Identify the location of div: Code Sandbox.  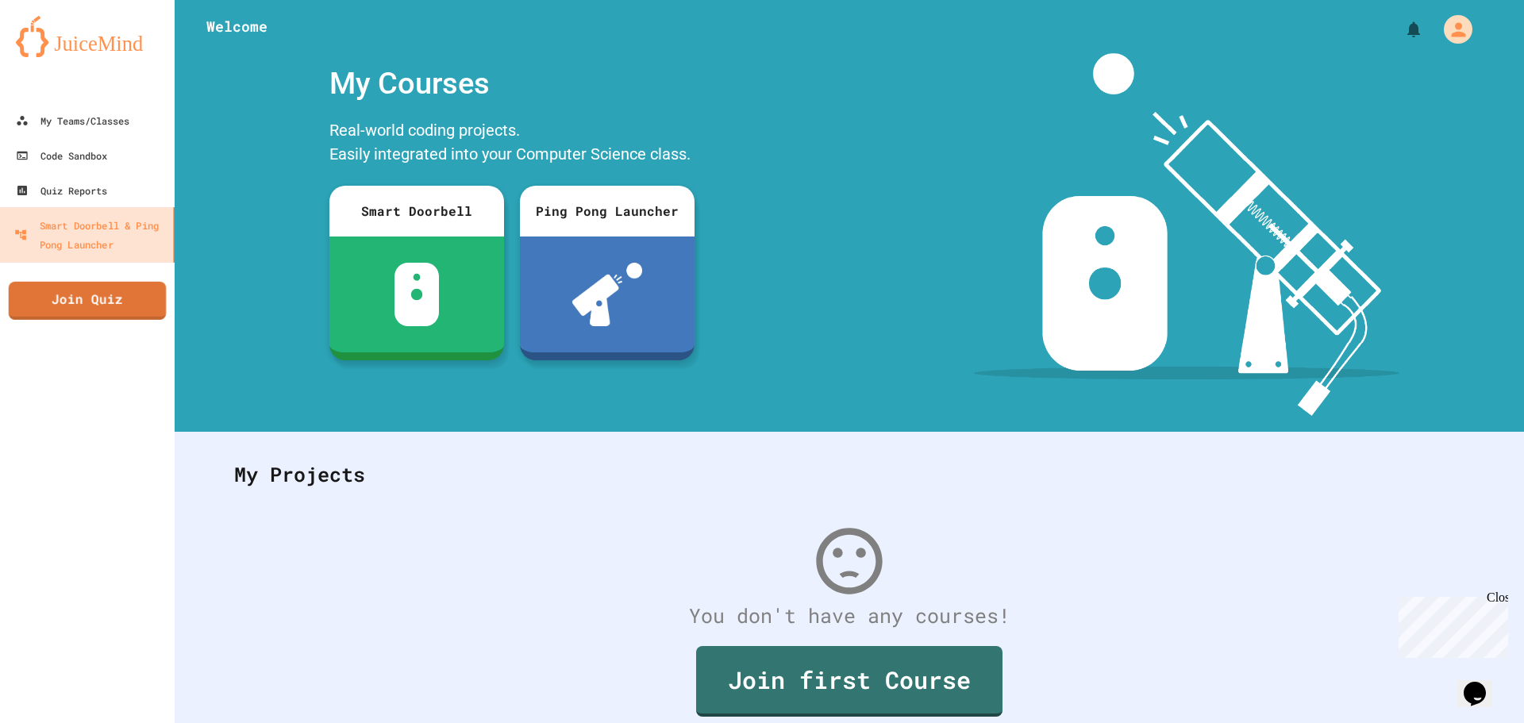
(61, 156).